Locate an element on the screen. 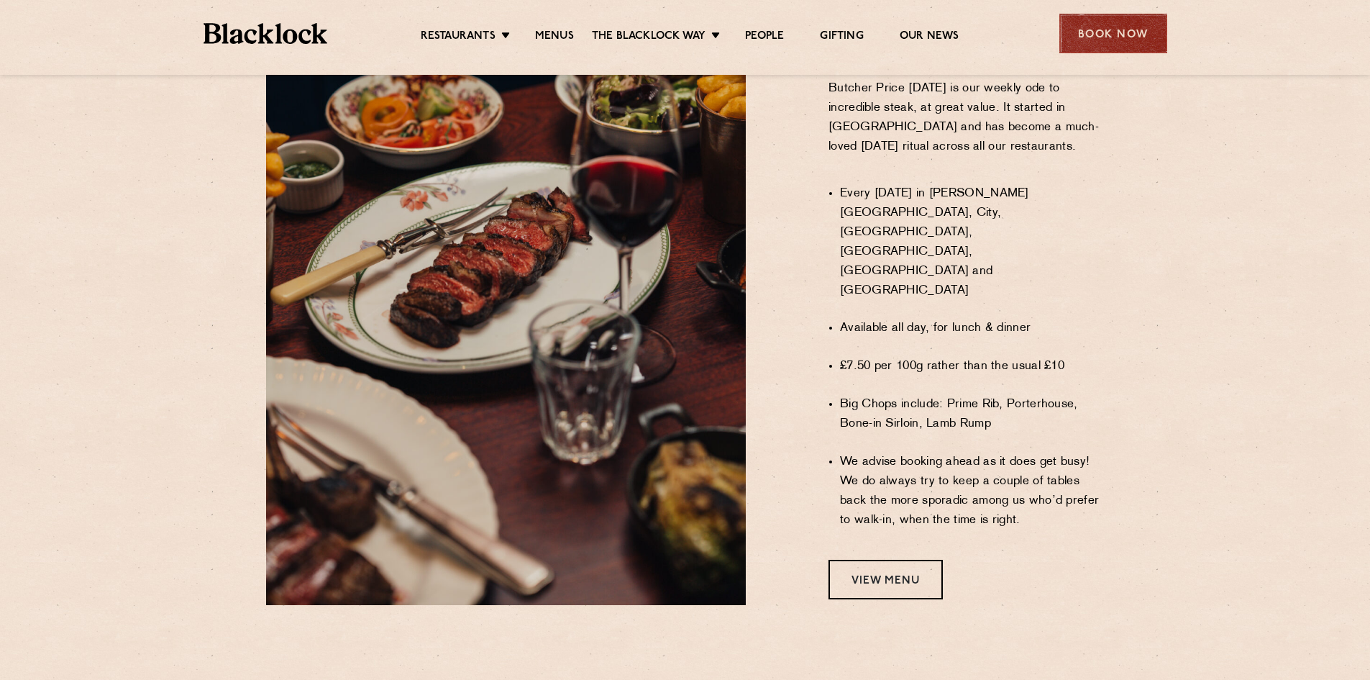  li: Big Chops include: Prime Rib, Porterhouse, Bone-in Sirloin, Lamb Rump is located at coordinates (972, 414).